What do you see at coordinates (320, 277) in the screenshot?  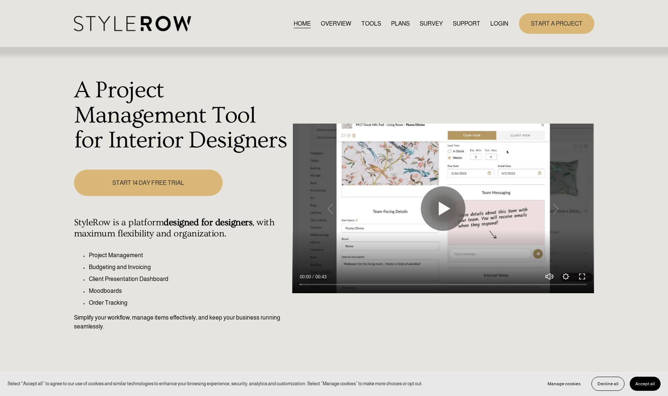 I see `div: Duration` at bounding box center [320, 277].